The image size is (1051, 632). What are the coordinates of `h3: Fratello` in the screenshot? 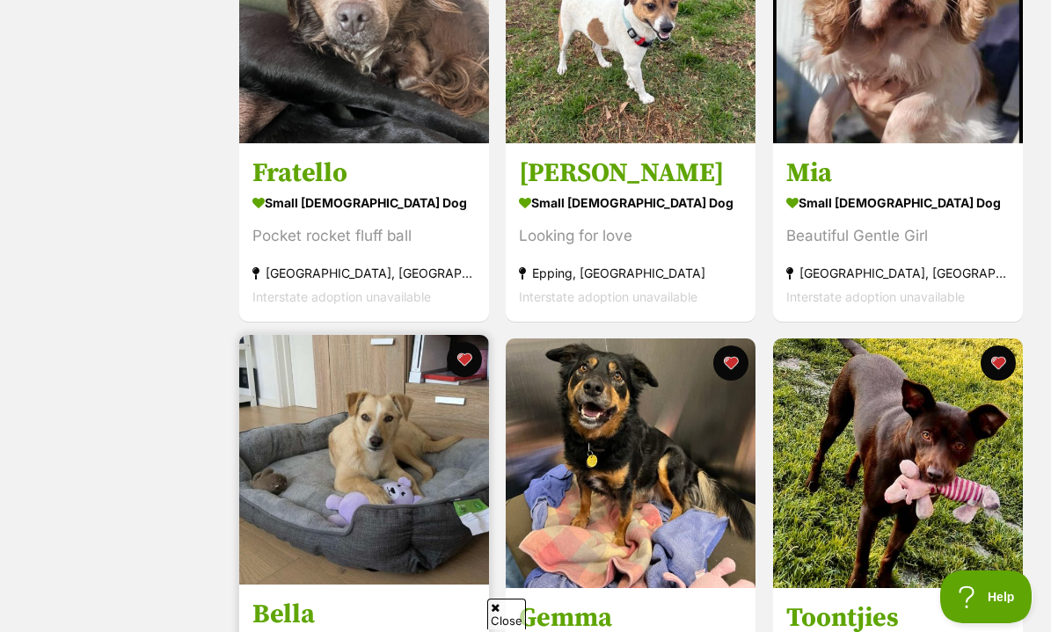 It's located at (364, 173).